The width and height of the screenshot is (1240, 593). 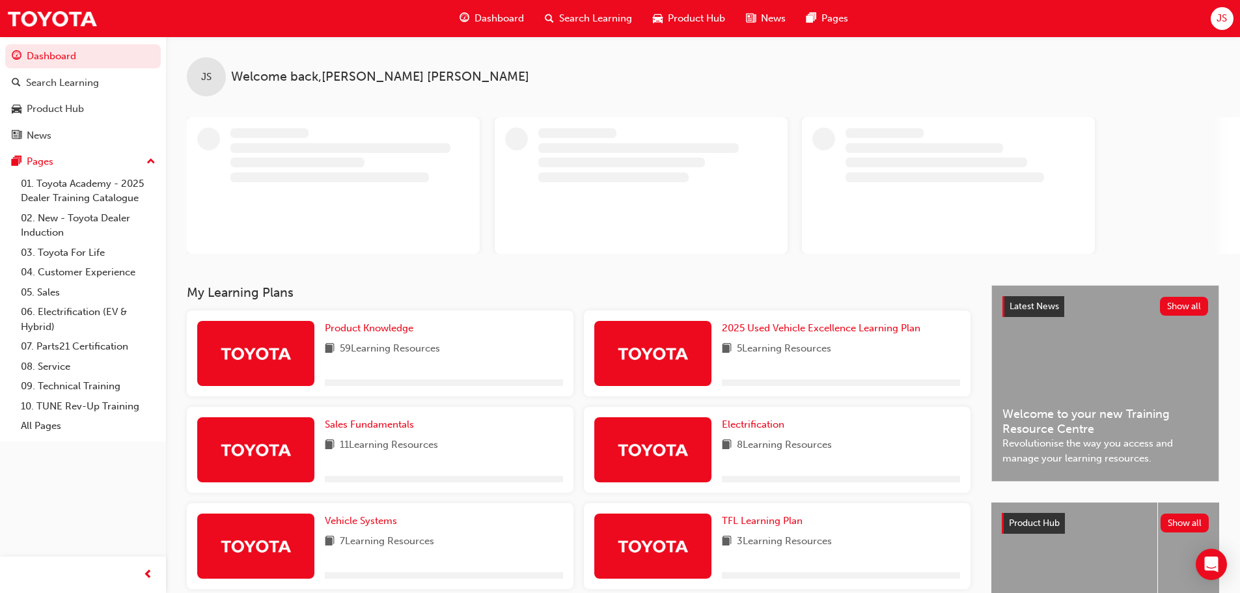 What do you see at coordinates (389, 445) in the screenshot?
I see `span: 11 Learning Resources` at bounding box center [389, 445].